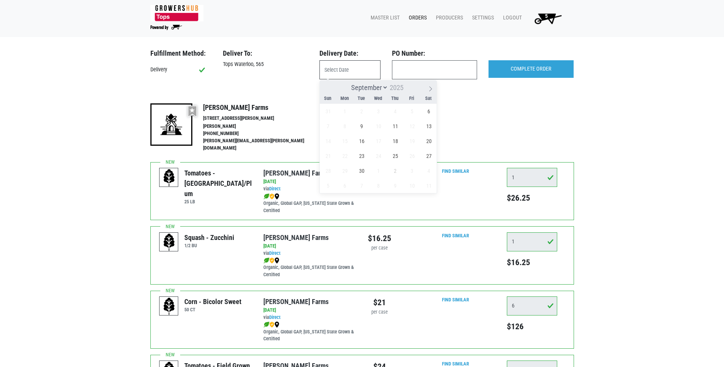 This screenshot has width=724, height=367. I want to click on span: September 12, 2025, so click(412, 126).